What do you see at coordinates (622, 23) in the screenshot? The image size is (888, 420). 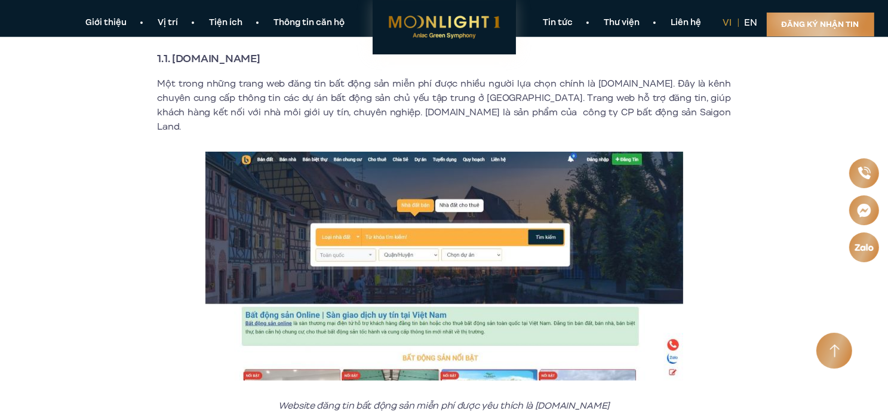 I see `a: Thư viện` at bounding box center [622, 23].